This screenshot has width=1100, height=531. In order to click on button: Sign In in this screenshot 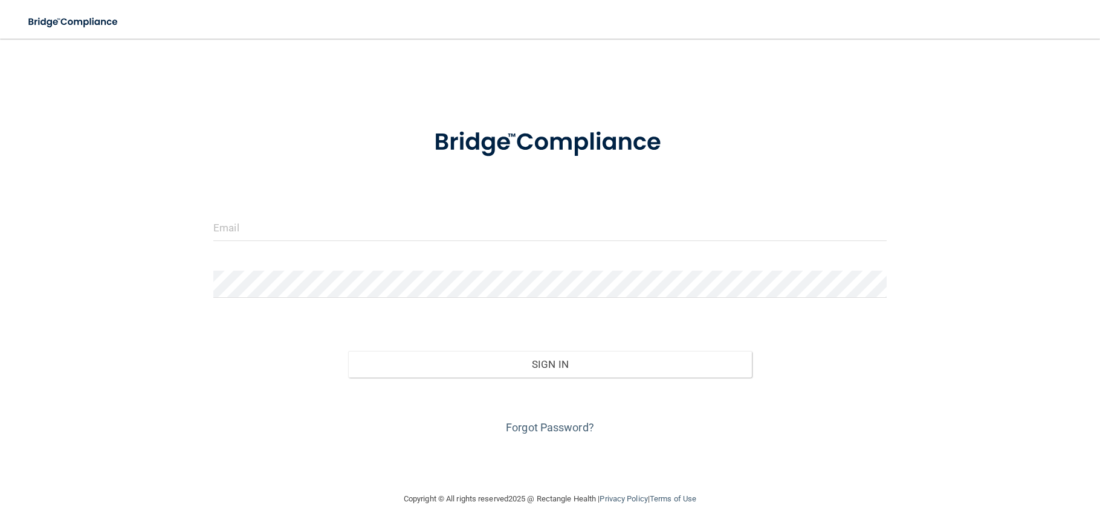, I will do `click(550, 365)`.